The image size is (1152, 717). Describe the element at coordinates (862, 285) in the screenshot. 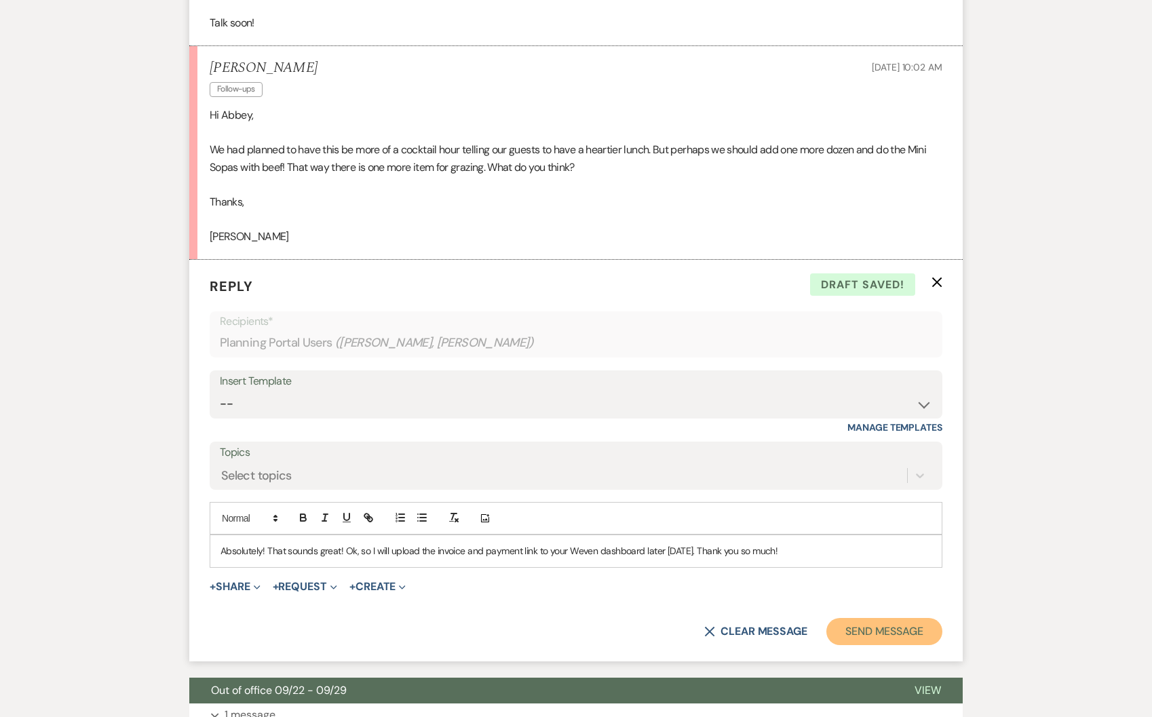

I see `span: Draft saved!` at that location.